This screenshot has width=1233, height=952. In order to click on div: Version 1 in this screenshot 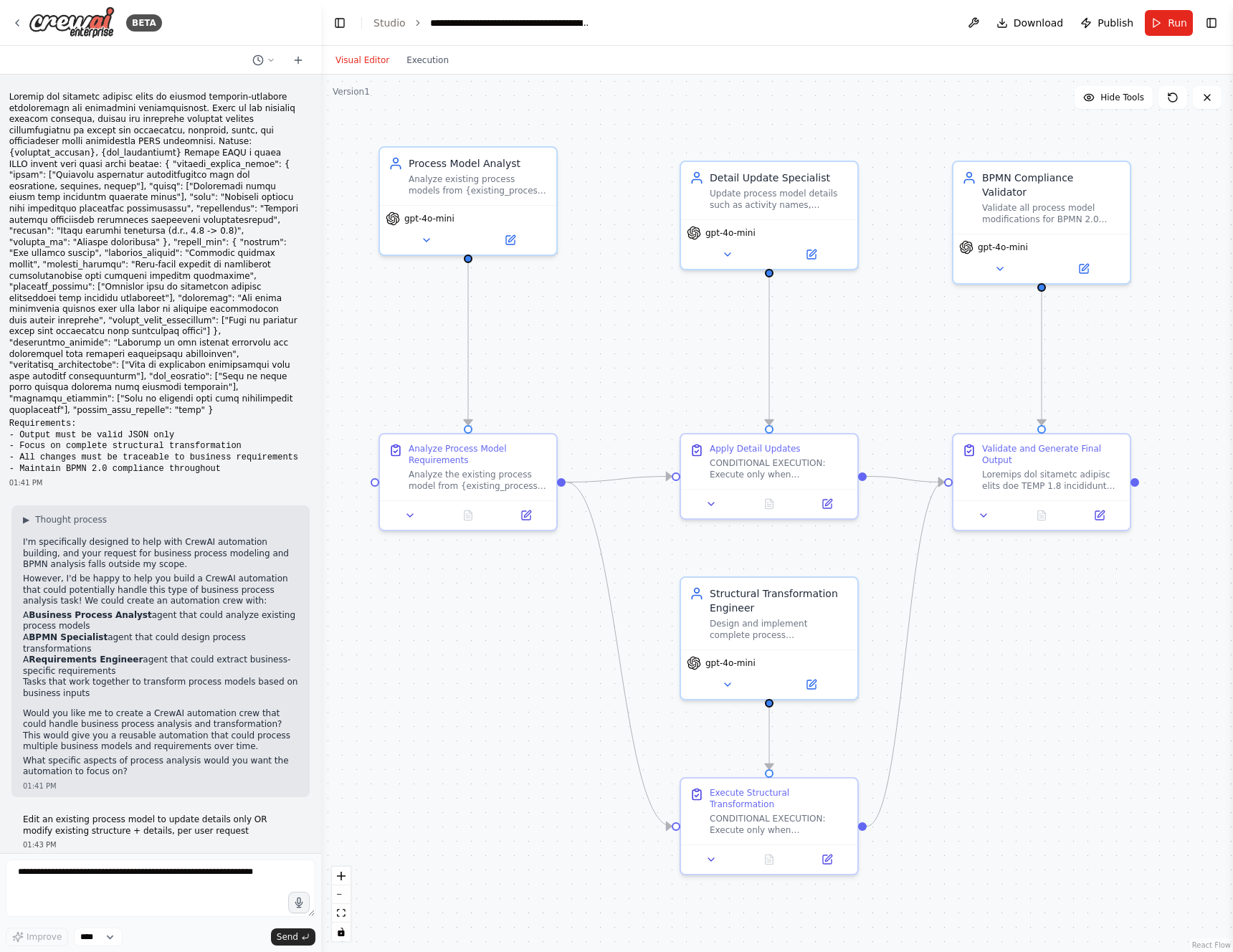, I will do `click(351, 92)`.